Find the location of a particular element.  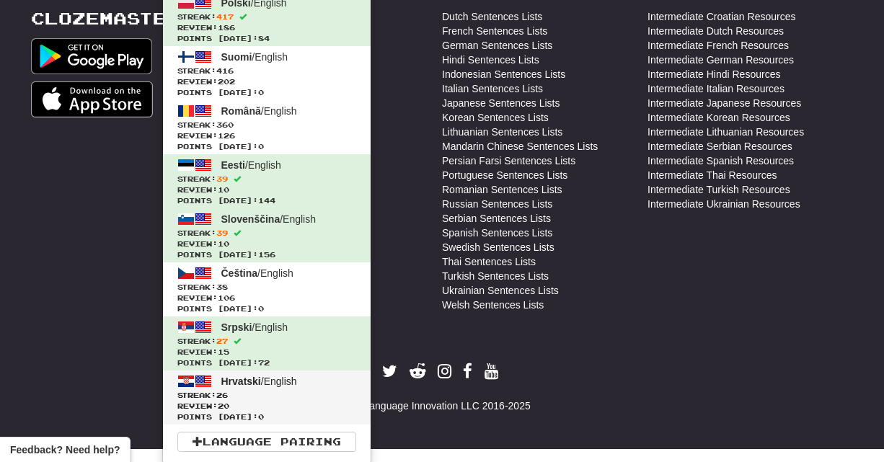

span: Review: 126 is located at coordinates (267, 136).